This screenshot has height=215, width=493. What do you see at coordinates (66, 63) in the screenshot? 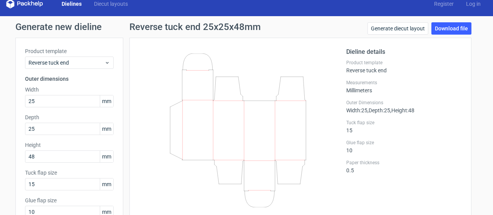
I see `span: Reverse tuck end` at bounding box center [66, 63].